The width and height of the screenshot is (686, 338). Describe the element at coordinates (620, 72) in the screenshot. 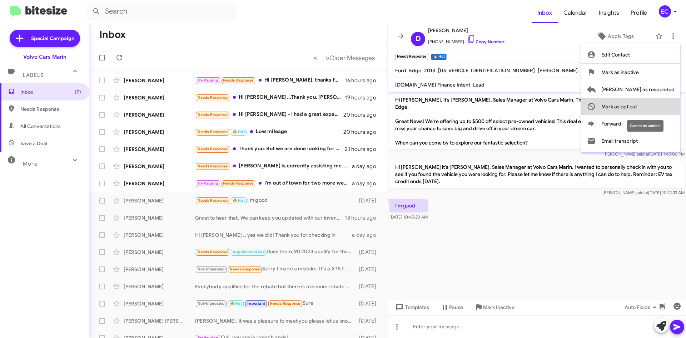

I see `span: Mark as inactive` at that location.